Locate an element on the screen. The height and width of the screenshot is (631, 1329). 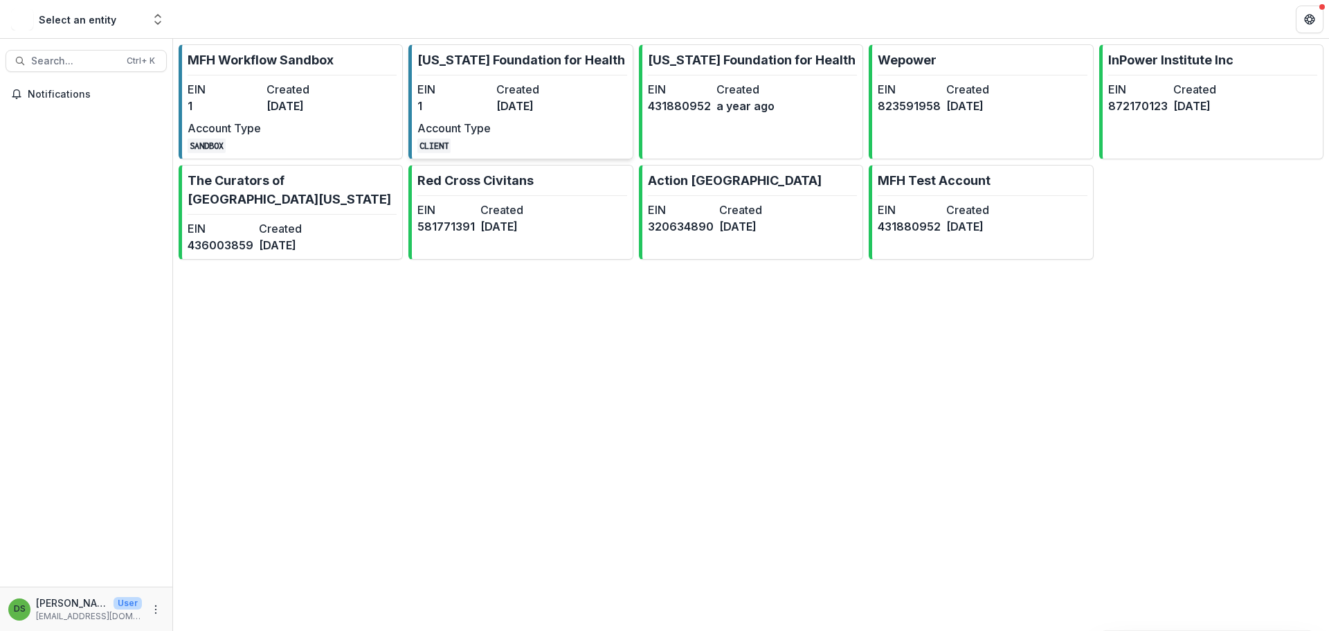
button: Search... is located at coordinates (86, 61).